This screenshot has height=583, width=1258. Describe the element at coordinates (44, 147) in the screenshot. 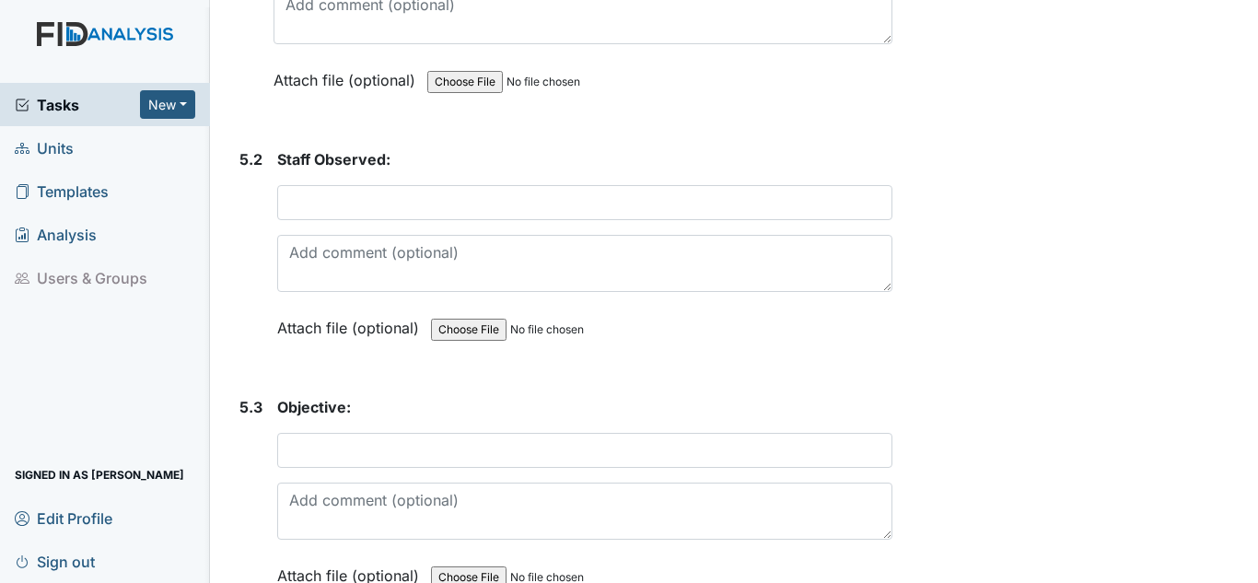

I see `span: Units` at that location.